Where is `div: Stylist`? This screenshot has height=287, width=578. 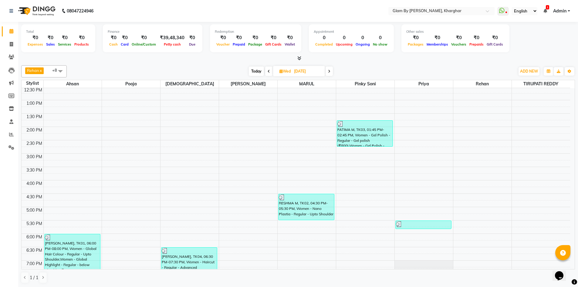 div: Stylist is located at coordinates (32, 83).